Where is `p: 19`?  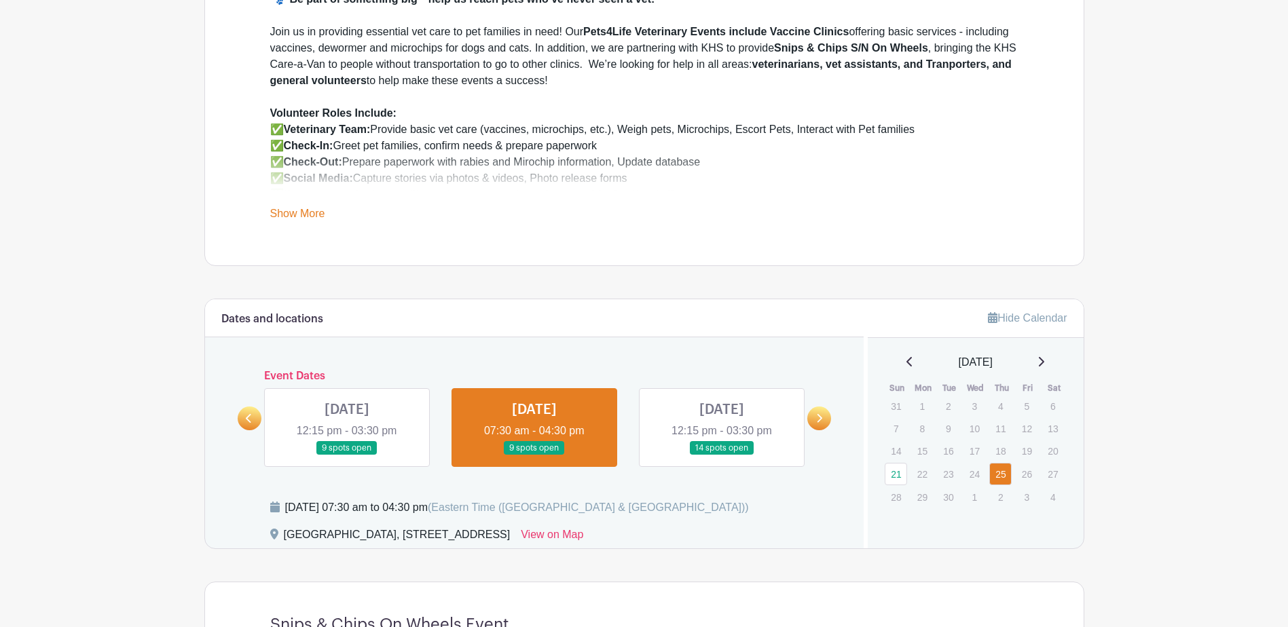
p: 19 is located at coordinates (1026, 451).